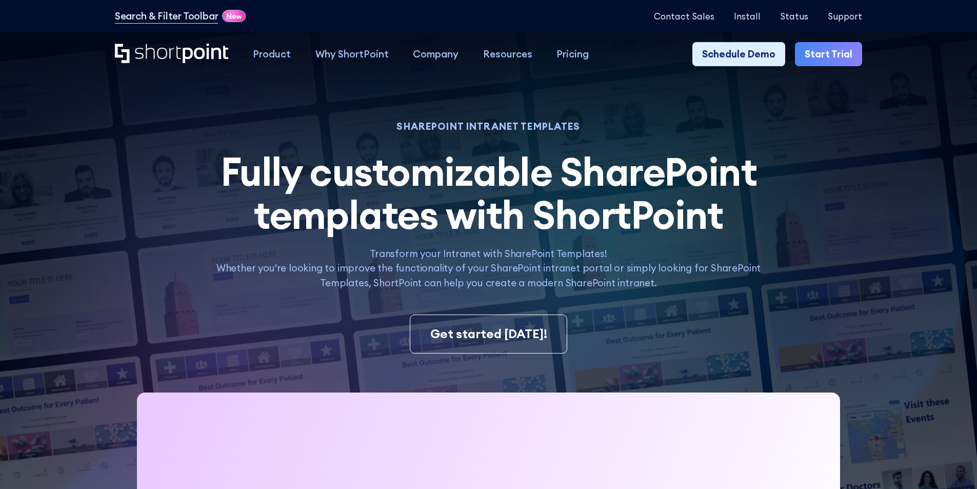 This screenshot has width=977, height=489. What do you see at coordinates (844, 16) in the screenshot?
I see `a: Support` at bounding box center [844, 16].